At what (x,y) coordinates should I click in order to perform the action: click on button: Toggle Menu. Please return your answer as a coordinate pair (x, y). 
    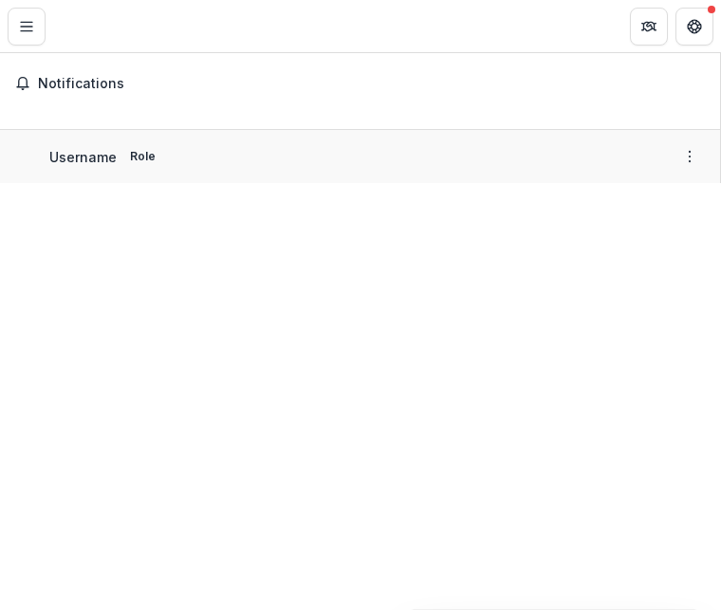
    Looking at the image, I should click on (27, 27).